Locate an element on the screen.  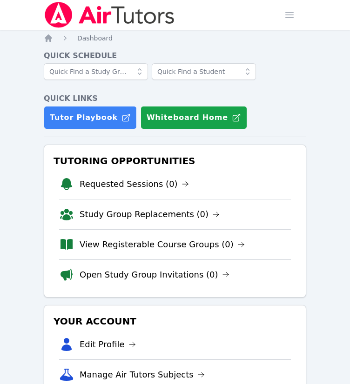
h3: Tutoring Opportunities is located at coordinates (175, 161).